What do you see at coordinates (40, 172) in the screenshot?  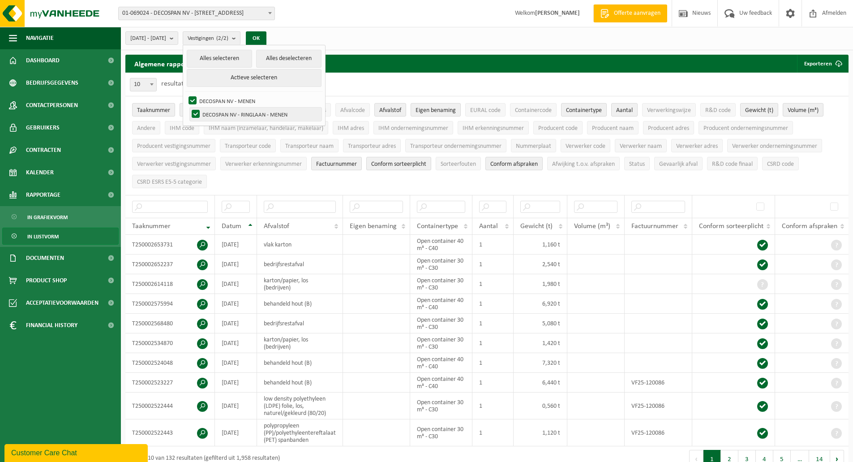 I see `span: Kalender` at bounding box center [40, 172].